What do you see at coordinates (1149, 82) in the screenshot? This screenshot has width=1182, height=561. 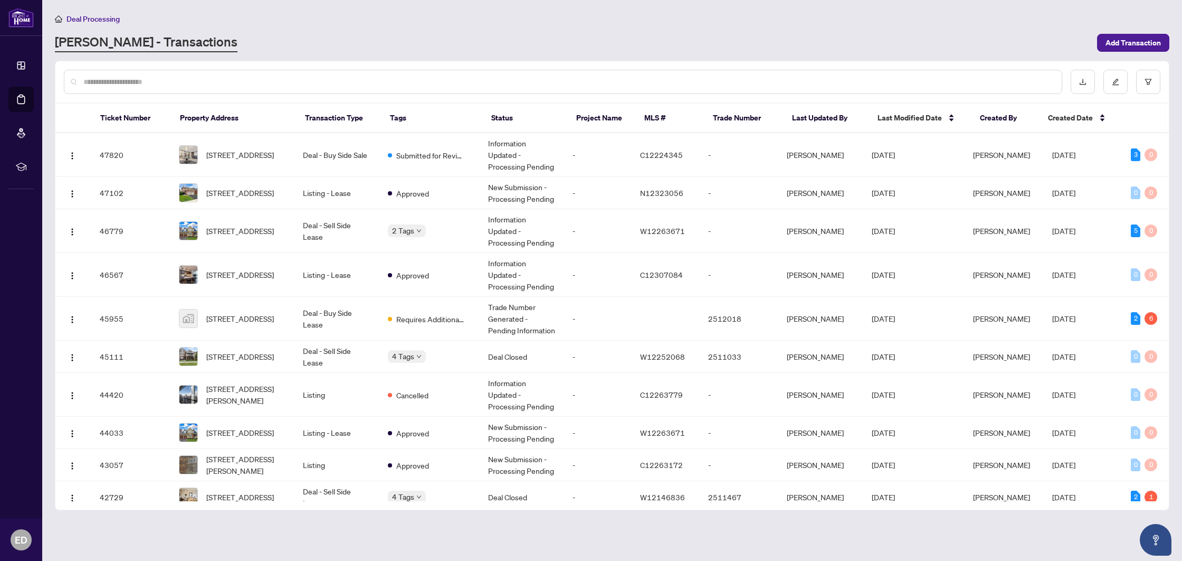 I see `button: filter` at bounding box center [1149, 82].